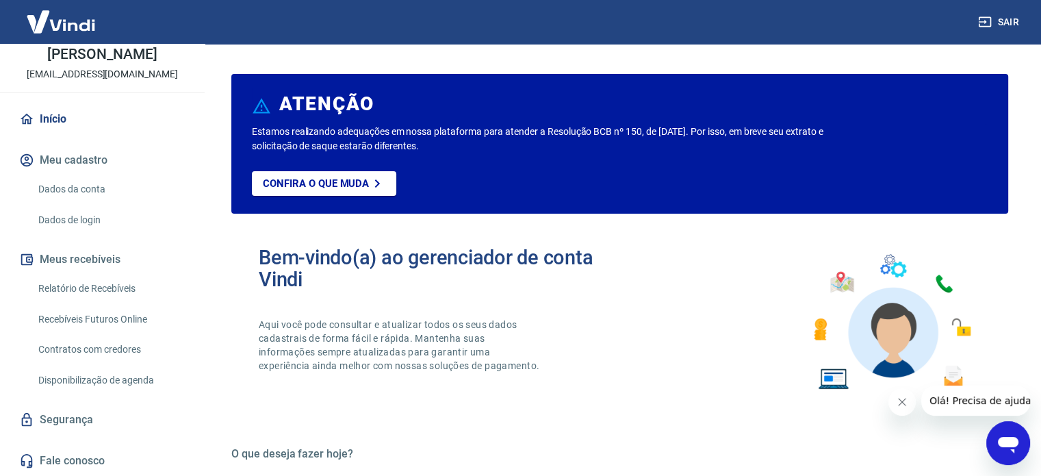 The height and width of the screenshot is (476, 1041). What do you see at coordinates (439, 268) in the screenshot?
I see `h2: Bem-vindo(a) ao gerenciador de conta Vindi` at bounding box center [439, 268].